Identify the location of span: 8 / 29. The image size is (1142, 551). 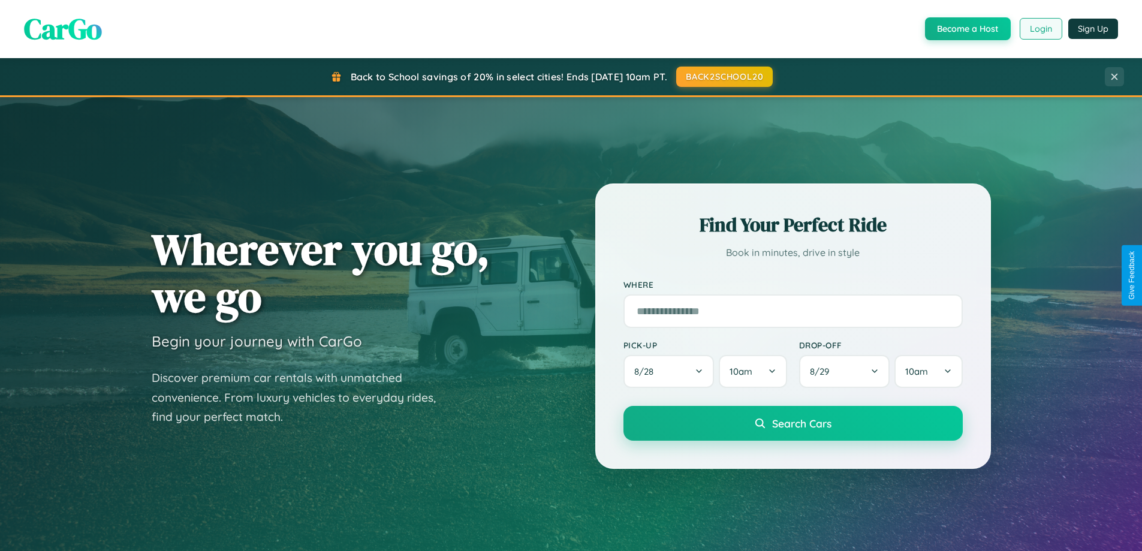
(822, 371).